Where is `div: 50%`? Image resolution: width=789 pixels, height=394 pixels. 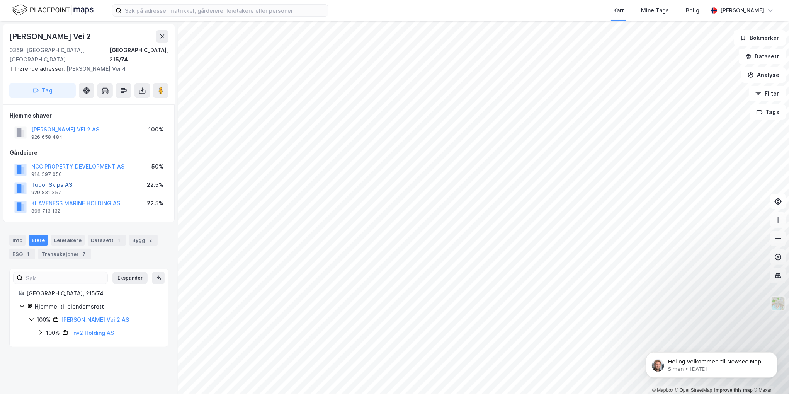 div: 50% is located at coordinates (157, 167).